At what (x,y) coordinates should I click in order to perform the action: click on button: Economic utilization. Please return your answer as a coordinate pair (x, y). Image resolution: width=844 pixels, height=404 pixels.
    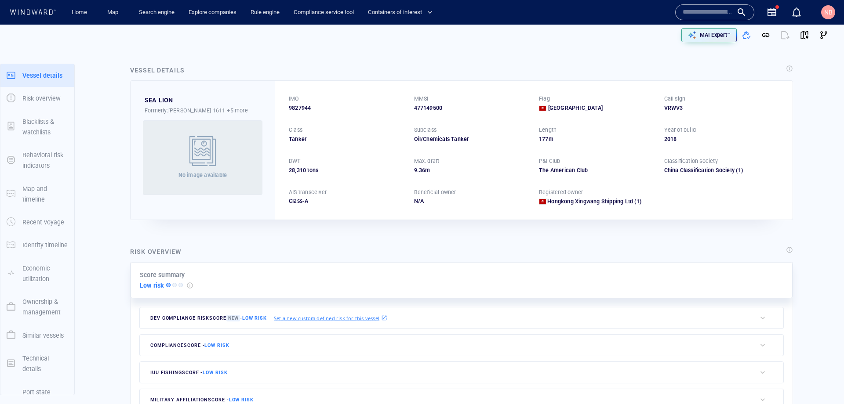
    Looking at the image, I should click on (37, 274).